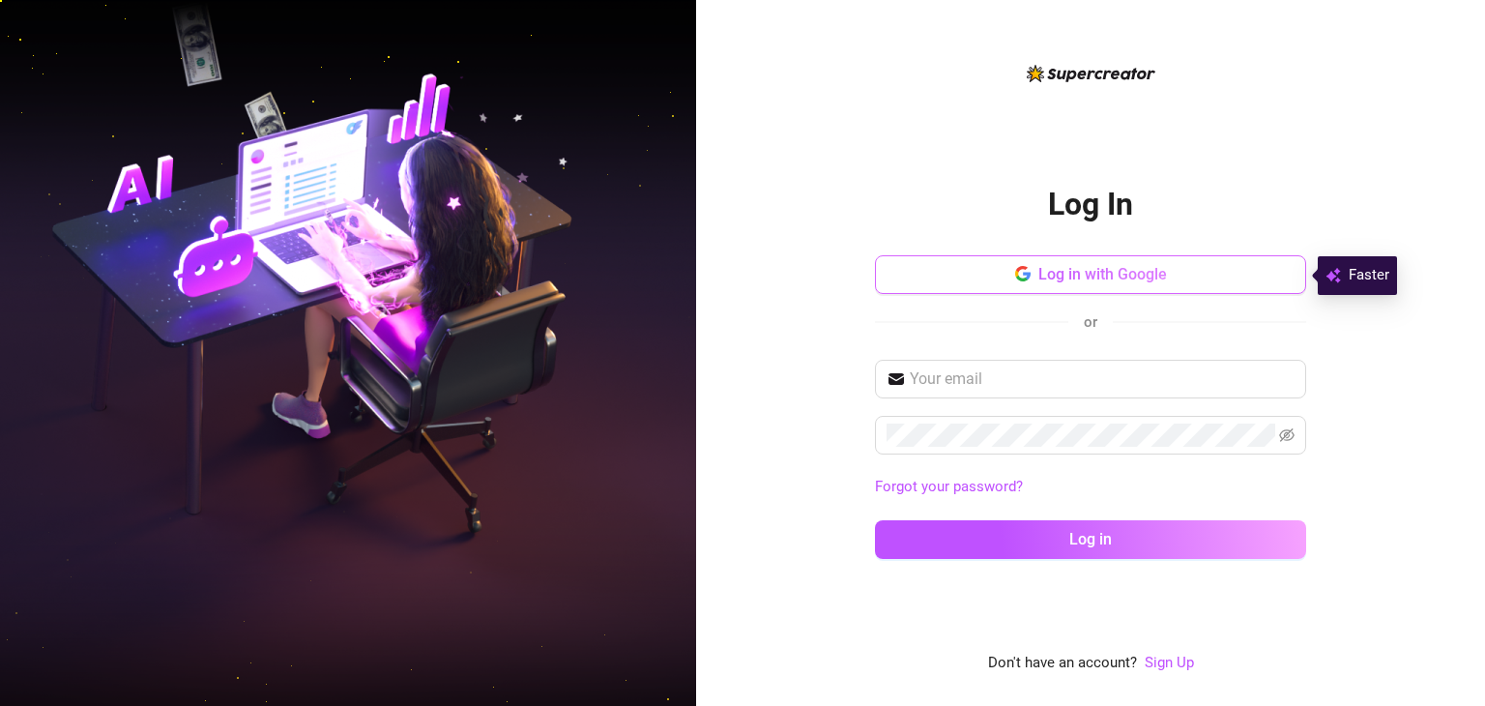  Describe the element at coordinates (1102, 274) in the screenshot. I see `span: Log in with Google` at that location.